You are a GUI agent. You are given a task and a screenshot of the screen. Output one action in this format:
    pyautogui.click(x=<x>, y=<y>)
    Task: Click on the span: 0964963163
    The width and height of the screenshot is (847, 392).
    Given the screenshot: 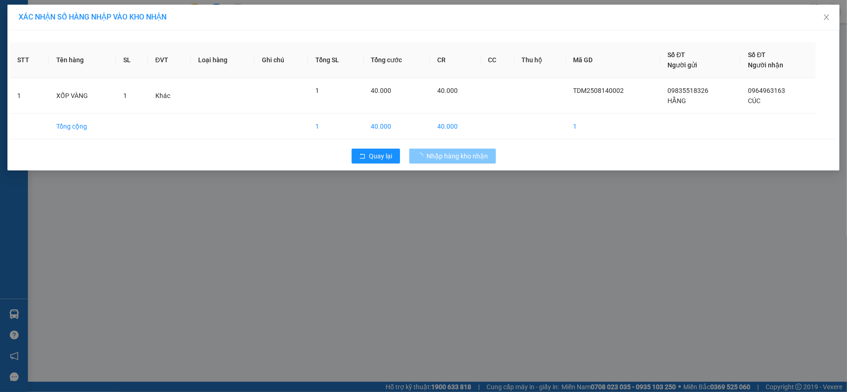 What is the action you would take?
    pyautogui.click(x=766, y=91)
    